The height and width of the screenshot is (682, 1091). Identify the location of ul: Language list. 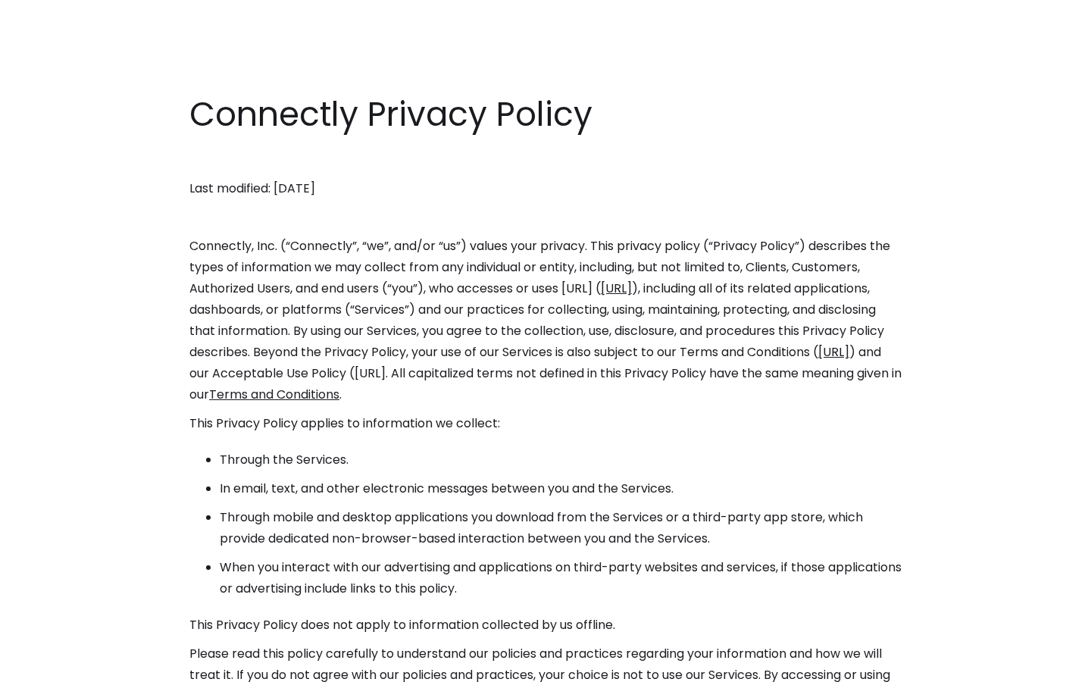
(61, 666).